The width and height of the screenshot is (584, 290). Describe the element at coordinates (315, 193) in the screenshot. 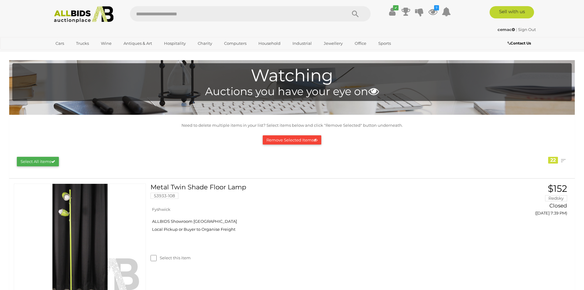

I see `a: Metal Twin Shade Floor Lamp 53933-108` at that location.